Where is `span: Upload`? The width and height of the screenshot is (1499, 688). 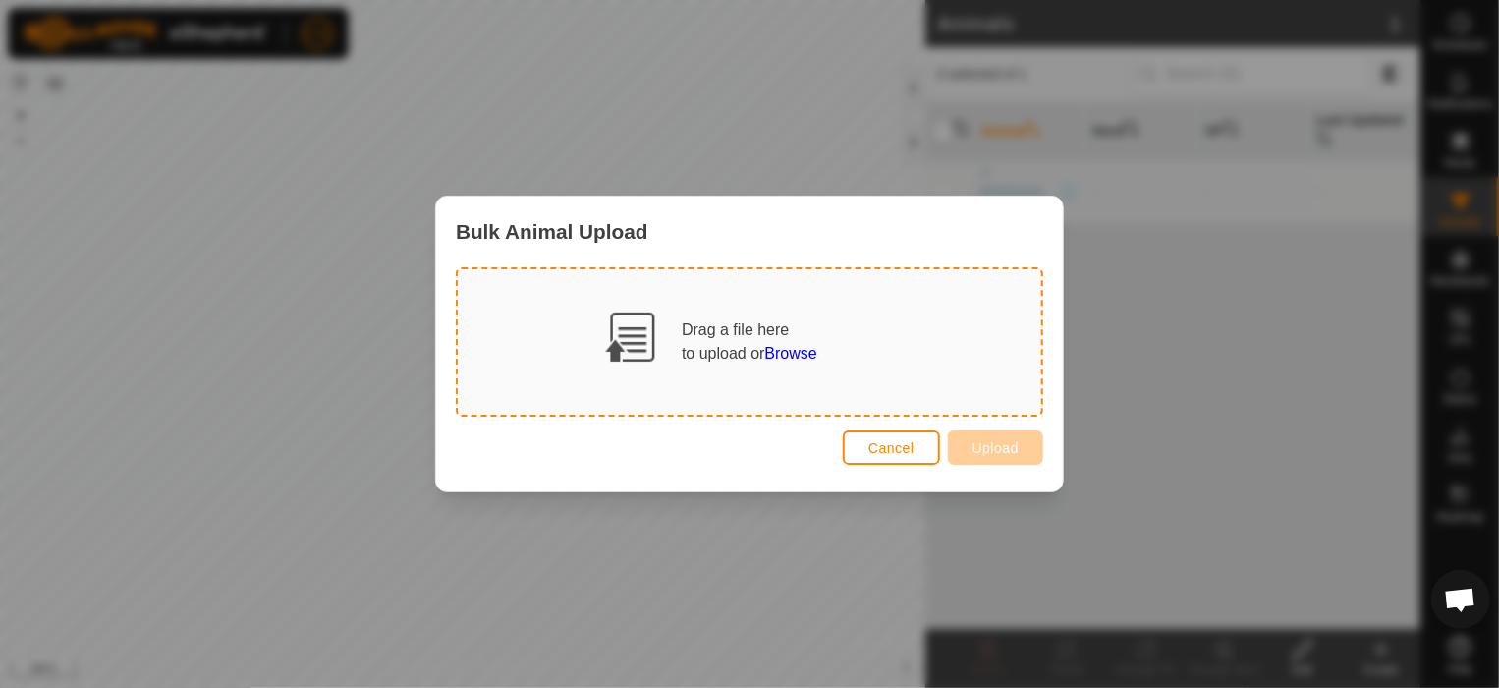
span: Upload is located at coordinates (995, 448).